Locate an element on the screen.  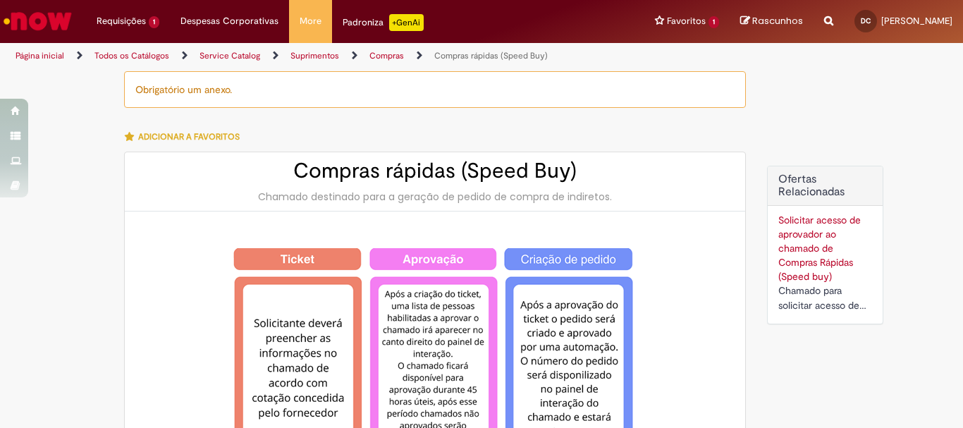
img: ServiceNow is located at coordinates (37, 21).